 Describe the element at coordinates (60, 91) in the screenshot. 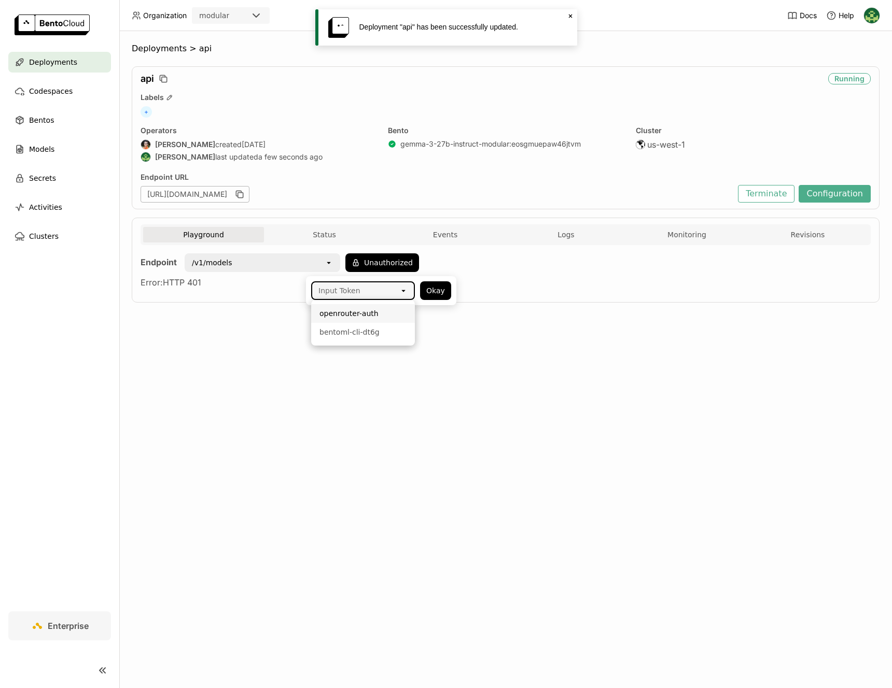

I see `a: Codespaces` at that location.